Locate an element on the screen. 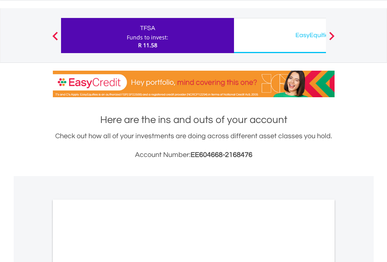 This screenshot has width=387, height=262. div: Check out how all of your investments are doing across different asset classes you hold. is located at coordinates (194, 146).